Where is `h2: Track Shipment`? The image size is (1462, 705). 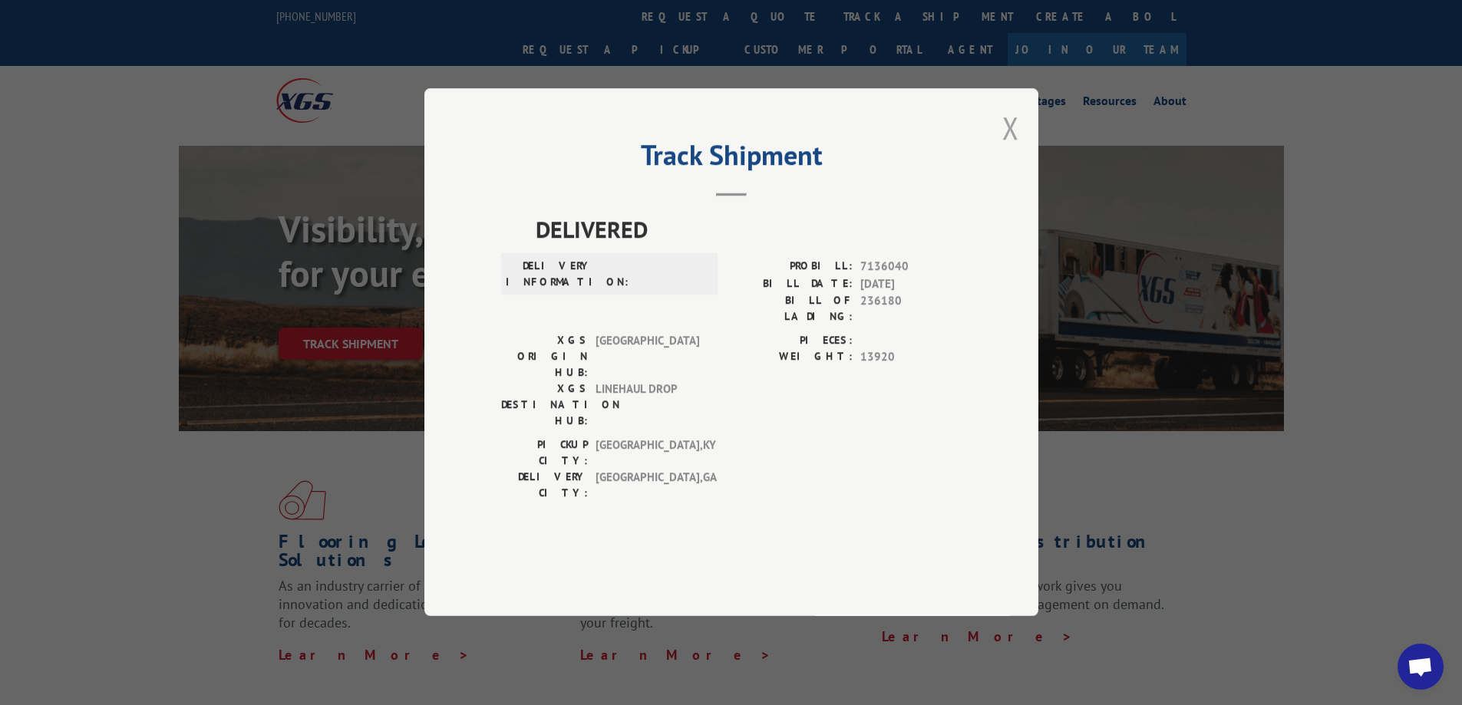 h2: Track Shipment is located at coordinates (731, 159).